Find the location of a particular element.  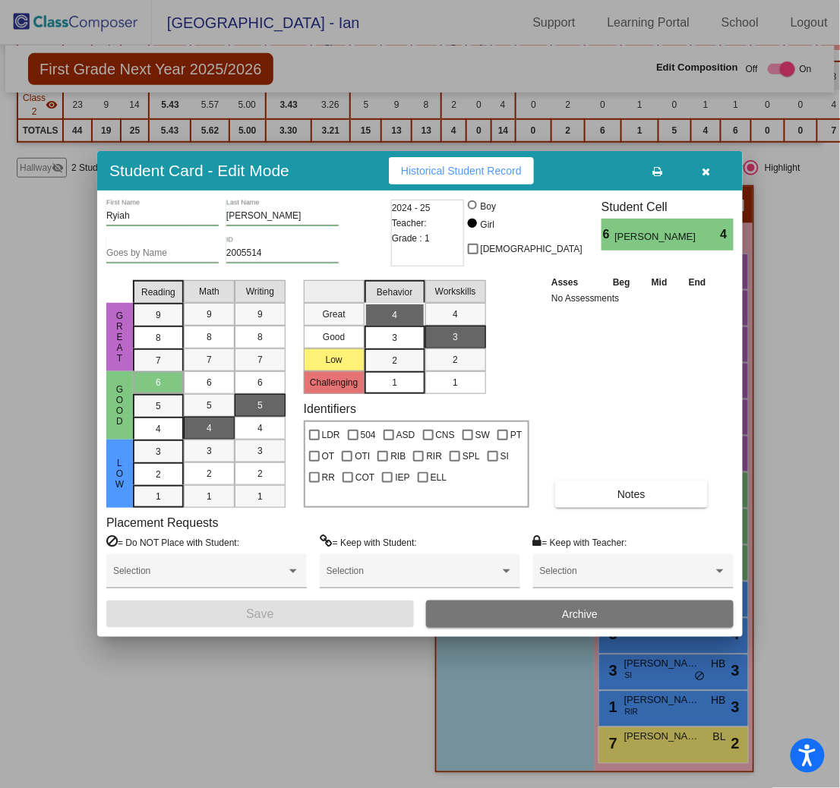

th: Beg is located at coordinates (622, 282).